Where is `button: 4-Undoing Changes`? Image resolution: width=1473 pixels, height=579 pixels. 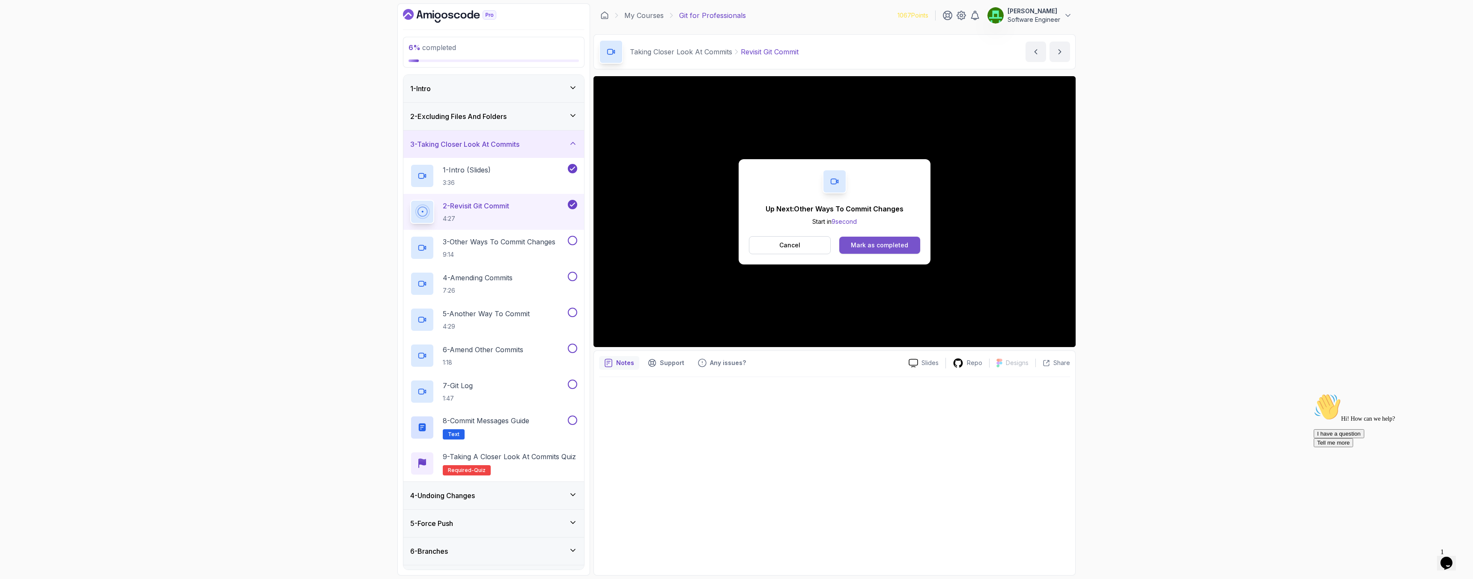 button: 4-Undoing Changes is located at coordinates (494, 496).